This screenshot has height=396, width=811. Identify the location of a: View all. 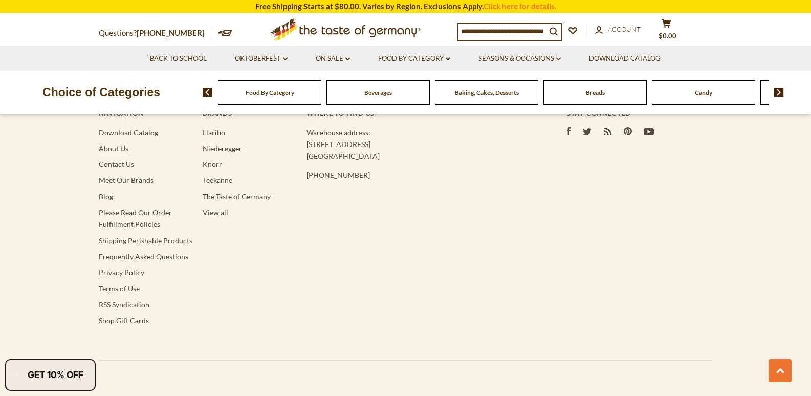
(216, 212).